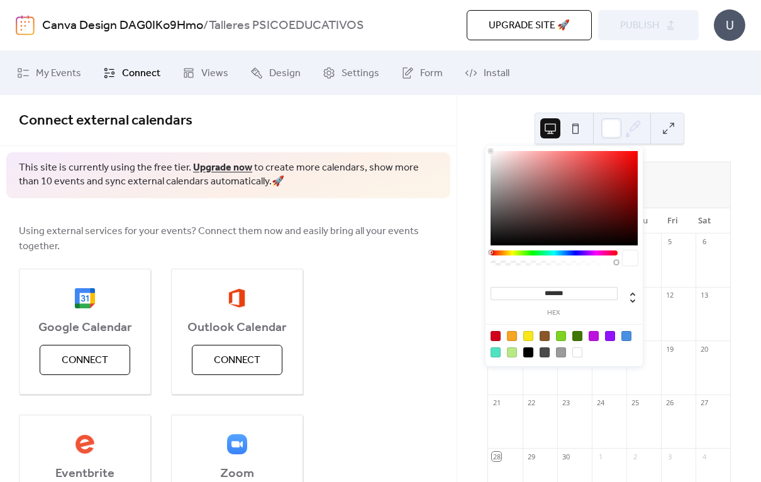 The width and height of the screenshot is (761, 482). Describe the element at coordinates (669, 241) in the screenshot. I see `div: 5` at that location.